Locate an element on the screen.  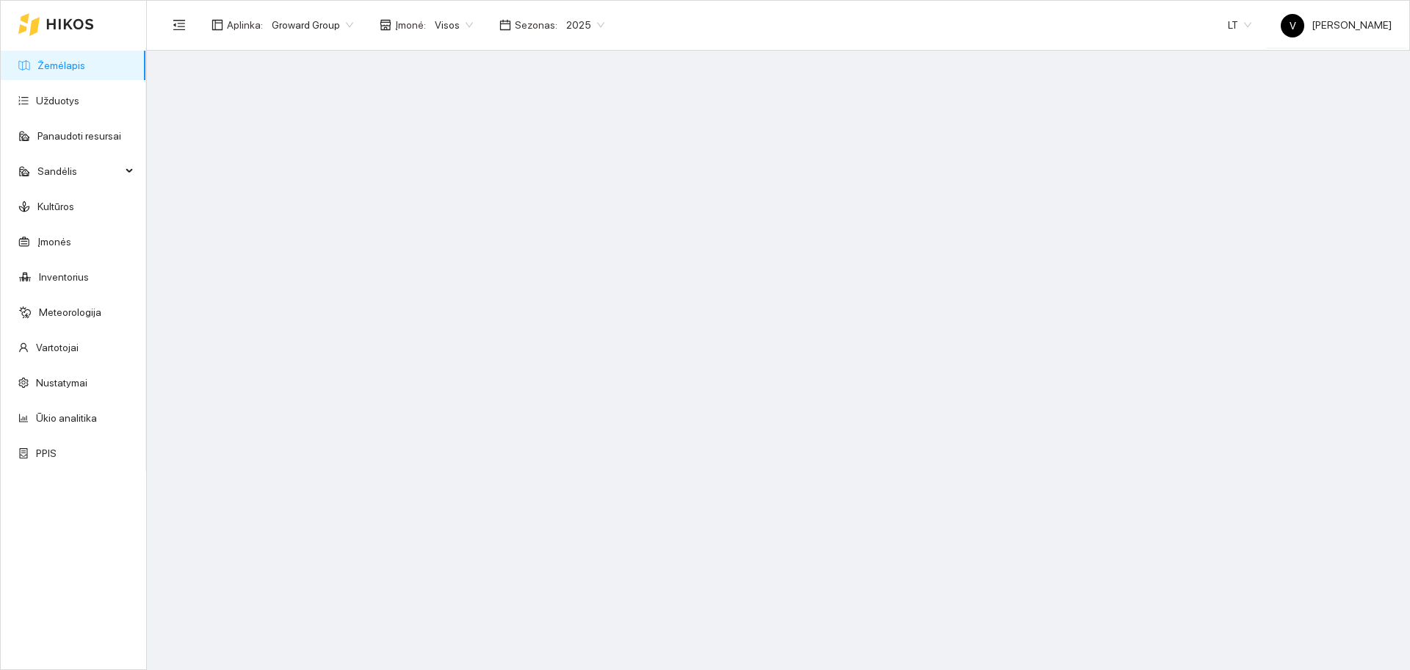
a: Inventorius is located at coordinates (64, 277).